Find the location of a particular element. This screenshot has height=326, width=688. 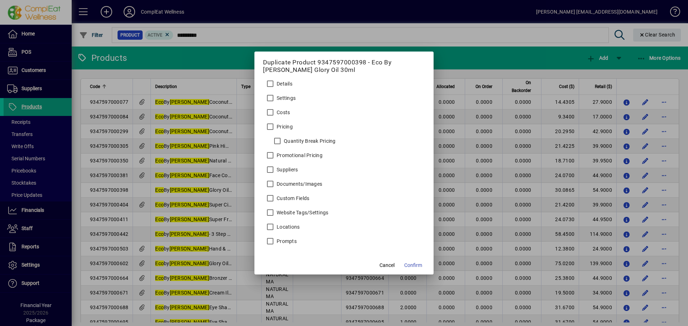

label: Website Tags/Settings is located at coordinates (302, 213).